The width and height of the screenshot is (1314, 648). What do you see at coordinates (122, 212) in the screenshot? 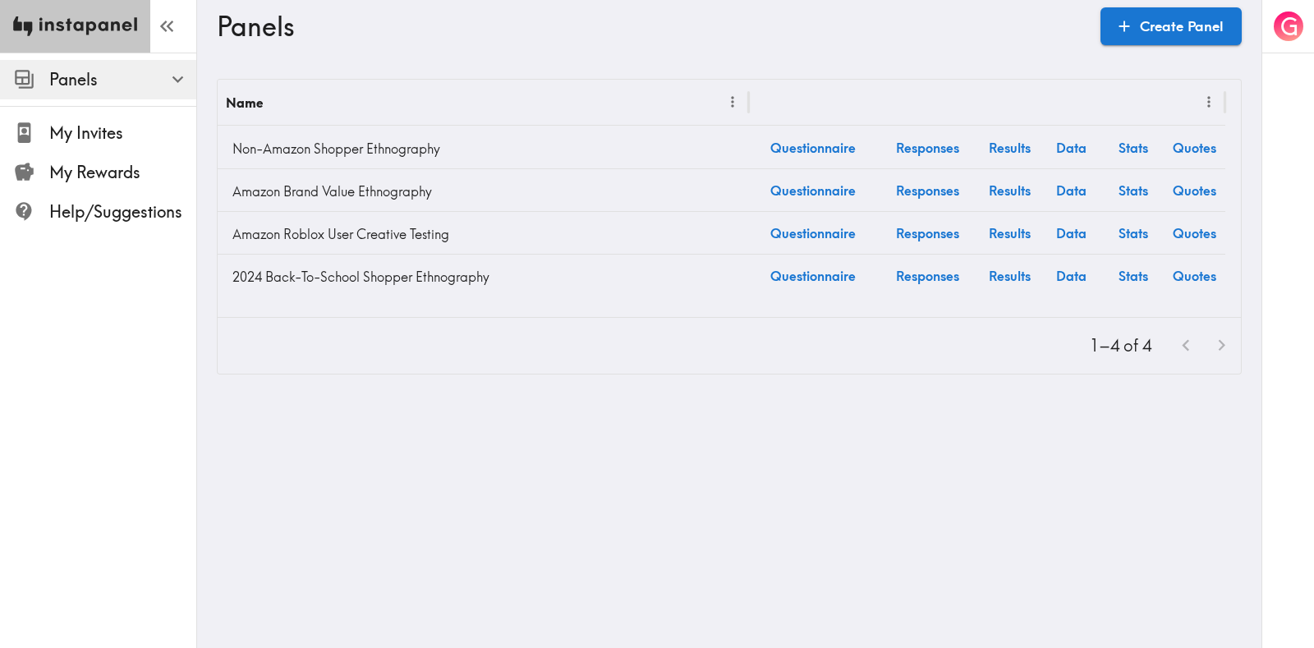
I see `span: Help/Suggestions` at bounding box center [122, 212].